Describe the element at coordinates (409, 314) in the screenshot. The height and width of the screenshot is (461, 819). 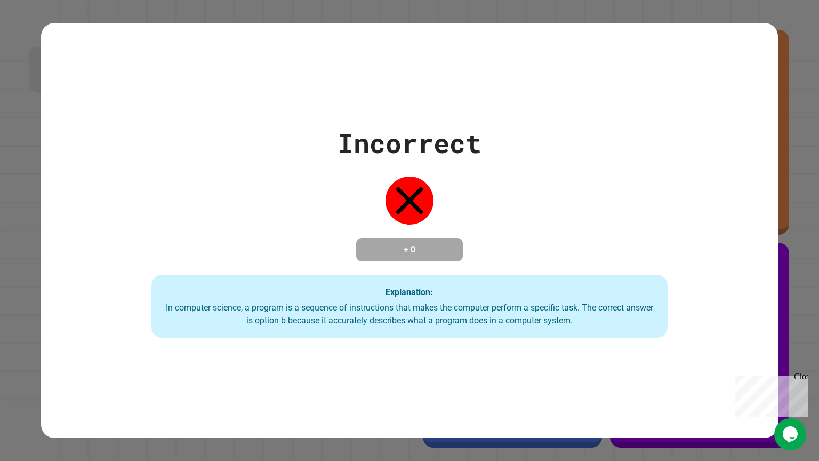
I see `div: In computer science, a program is a sequence of instructions that makes the computer perform a sp...` at that location.